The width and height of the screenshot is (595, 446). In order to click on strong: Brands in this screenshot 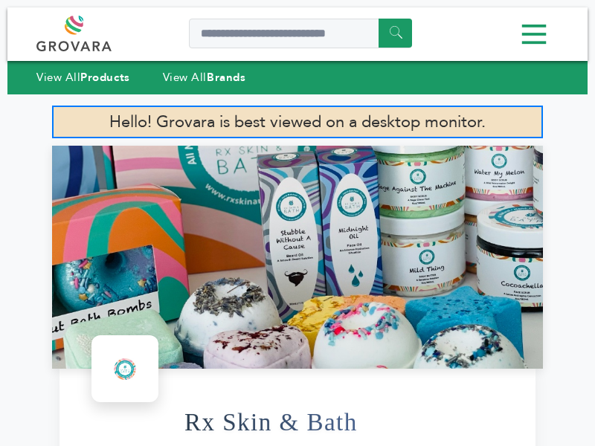, I will do `click(226, 77)`.